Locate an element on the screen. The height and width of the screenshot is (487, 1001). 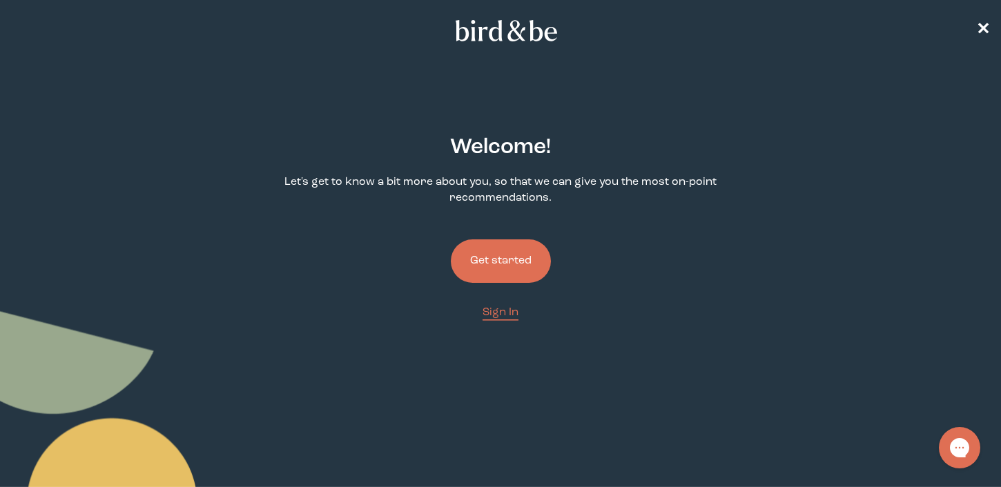
button: Gorgias live chat is located at coordinates (28, 26).